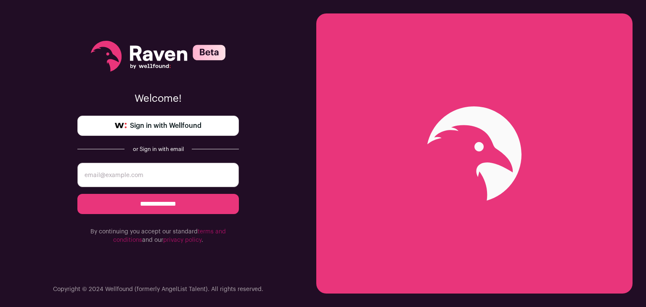 The height and width of the screenshot is (307, 646). I want to click on a: Sign in with Wellfound, so click(158, 126).